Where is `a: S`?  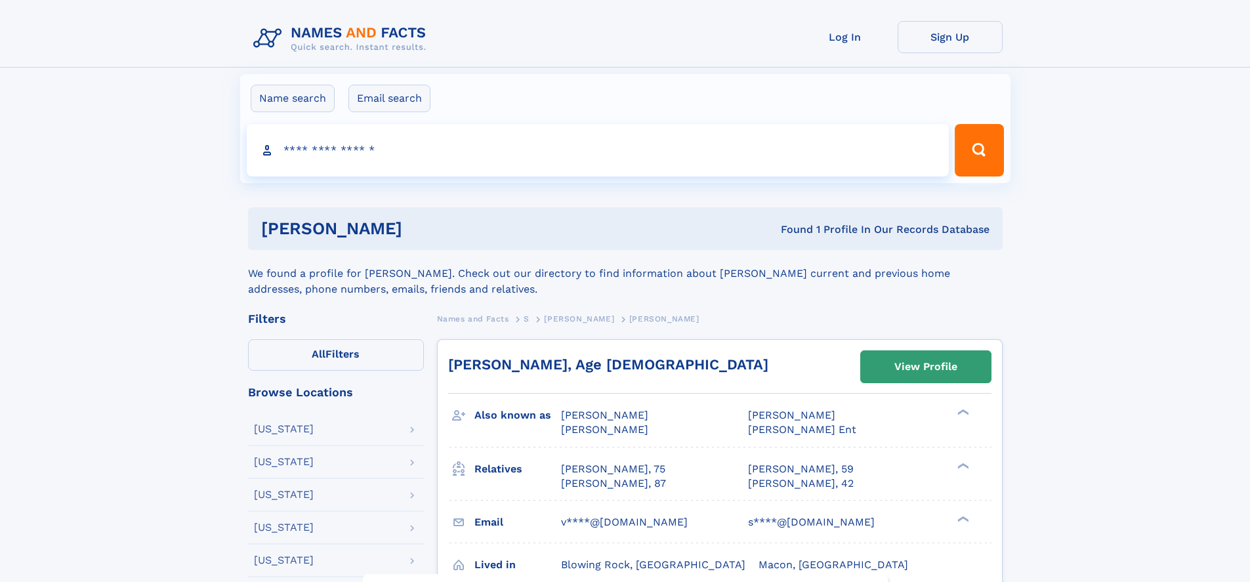 a: S is located at coordinates (526, 318).